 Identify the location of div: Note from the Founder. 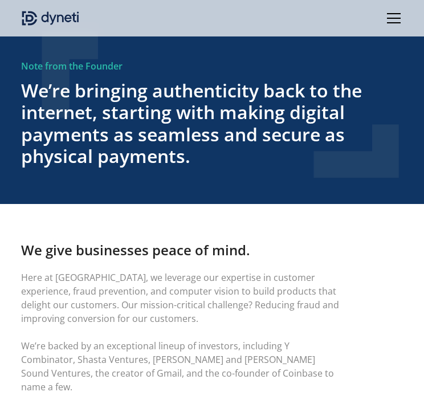
(212, 66).